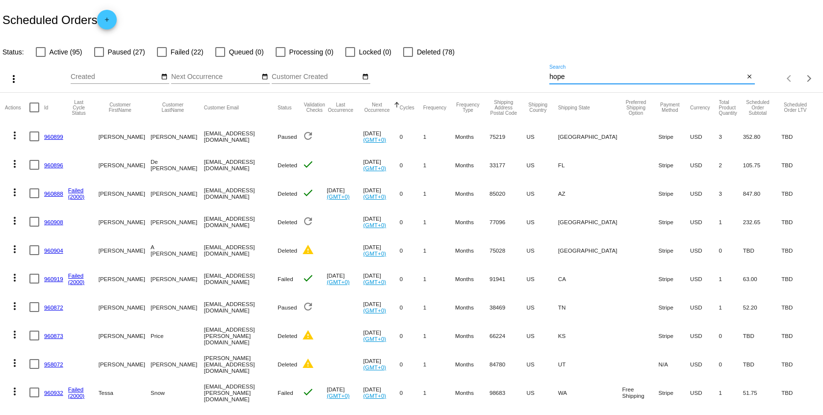 Image resolution: width=823 pixels, height=415 pixels. Describe the element at coordinates (287, 193) in the screenshot. I see `span: Deleted` at that location.